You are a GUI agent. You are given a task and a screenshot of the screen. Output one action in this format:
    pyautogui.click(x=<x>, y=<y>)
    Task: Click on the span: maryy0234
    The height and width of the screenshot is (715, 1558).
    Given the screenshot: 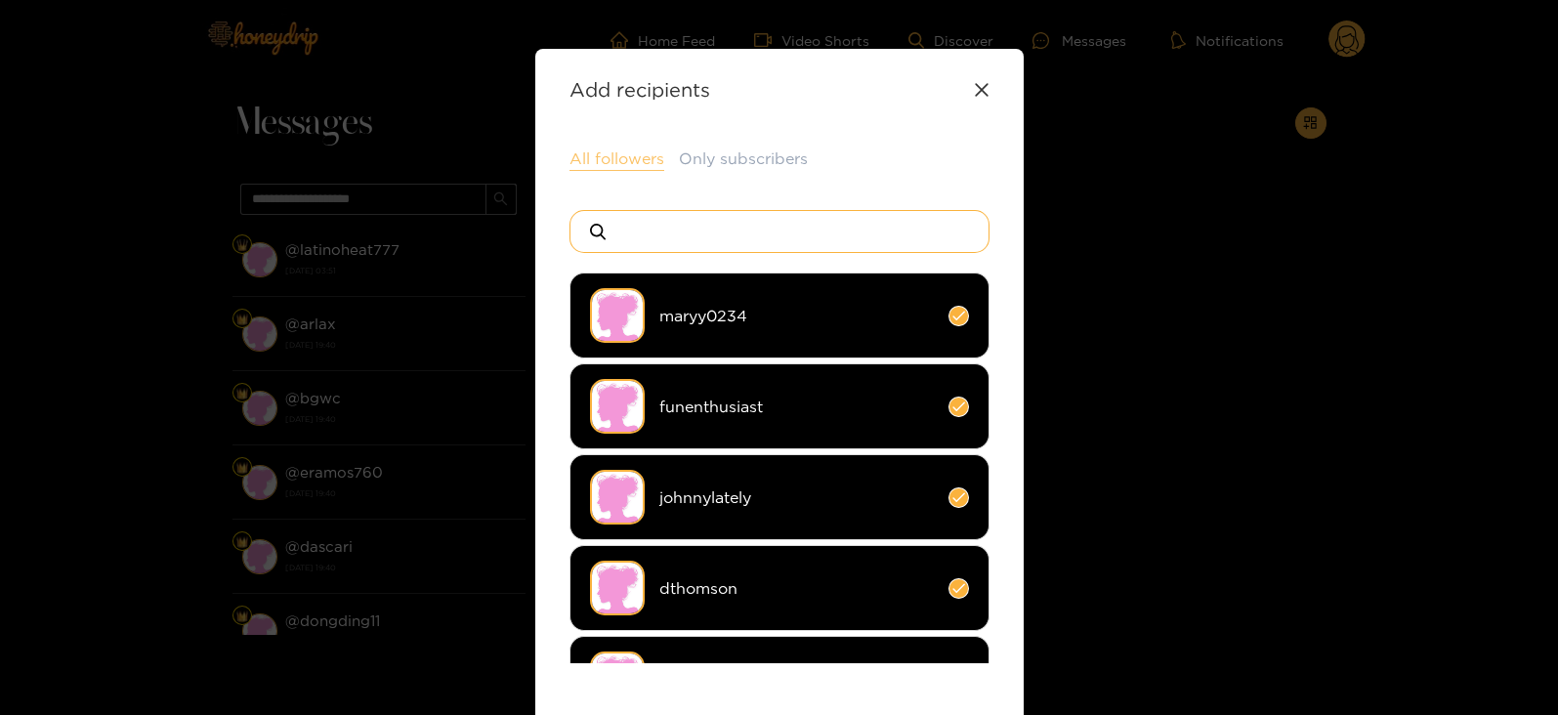 What is the action you would take?
    pyautogui.click(x=796, y=316)
    